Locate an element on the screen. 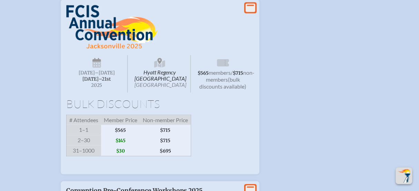 This screenshot has width=419, height=191. img: FCIS Convention 2025 is located at coordinates (112, 27).